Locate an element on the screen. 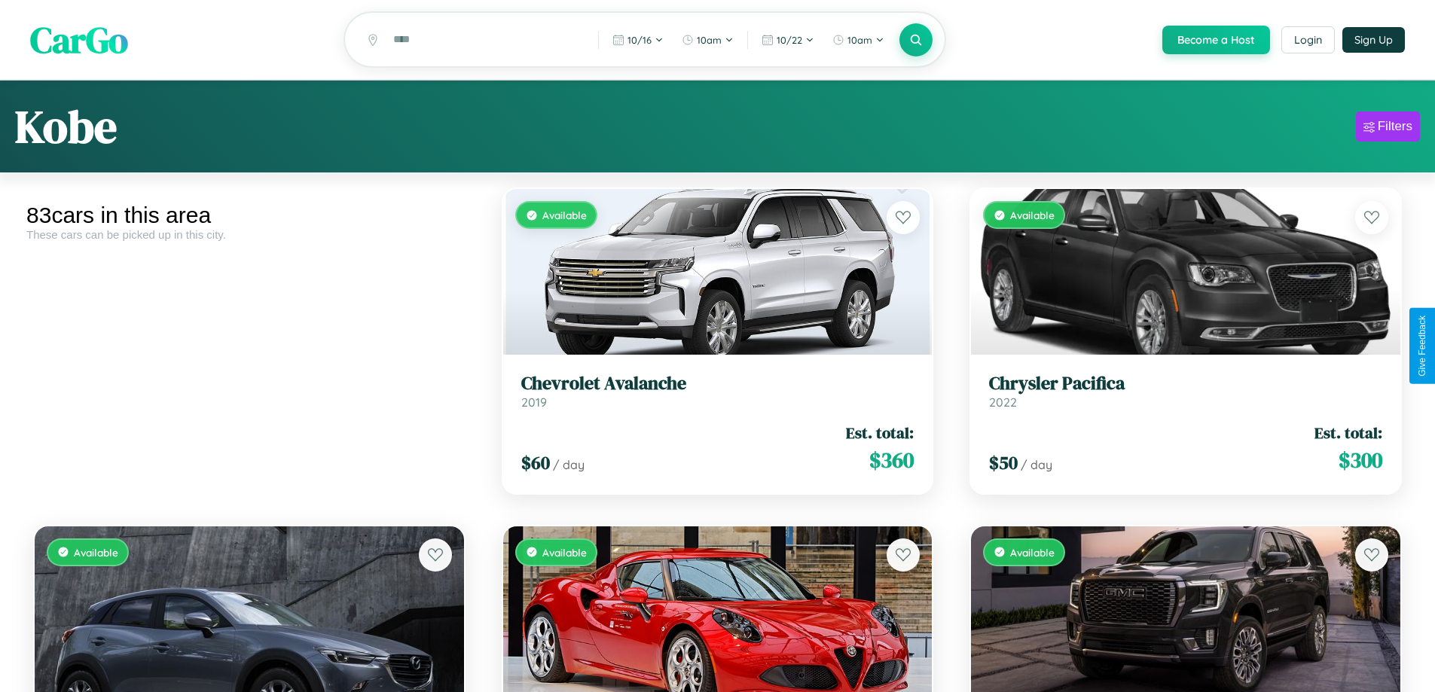 This screenshot has height=692, width=1435. div: Give Feedback is located at coordinates (1423, 346).